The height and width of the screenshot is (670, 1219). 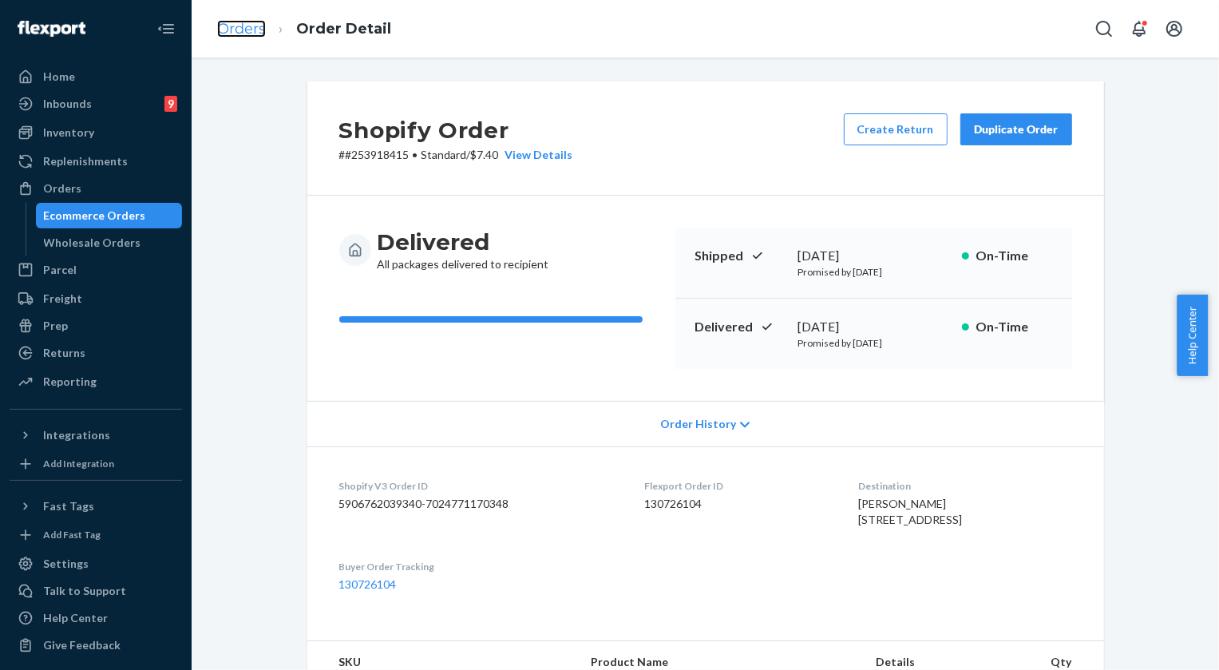 What do you see at coordinates (479, 485) in the screenshot?
I see `dt: Shopify V3 Order ID` at bounding box center [479, 485].